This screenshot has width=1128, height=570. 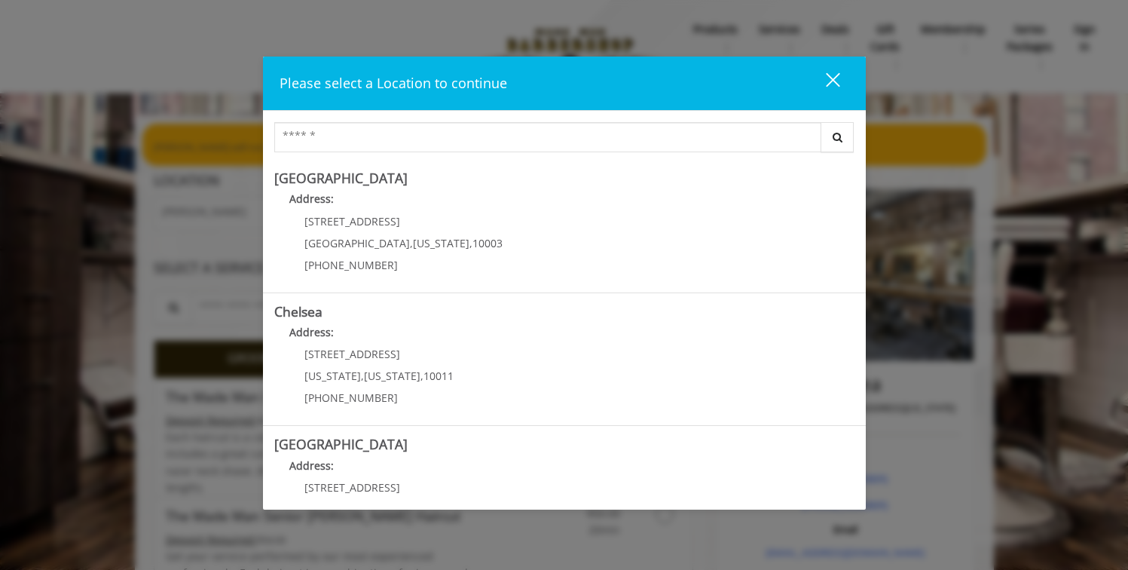 I want to click on span: 10003, so click(x=487, y=243).